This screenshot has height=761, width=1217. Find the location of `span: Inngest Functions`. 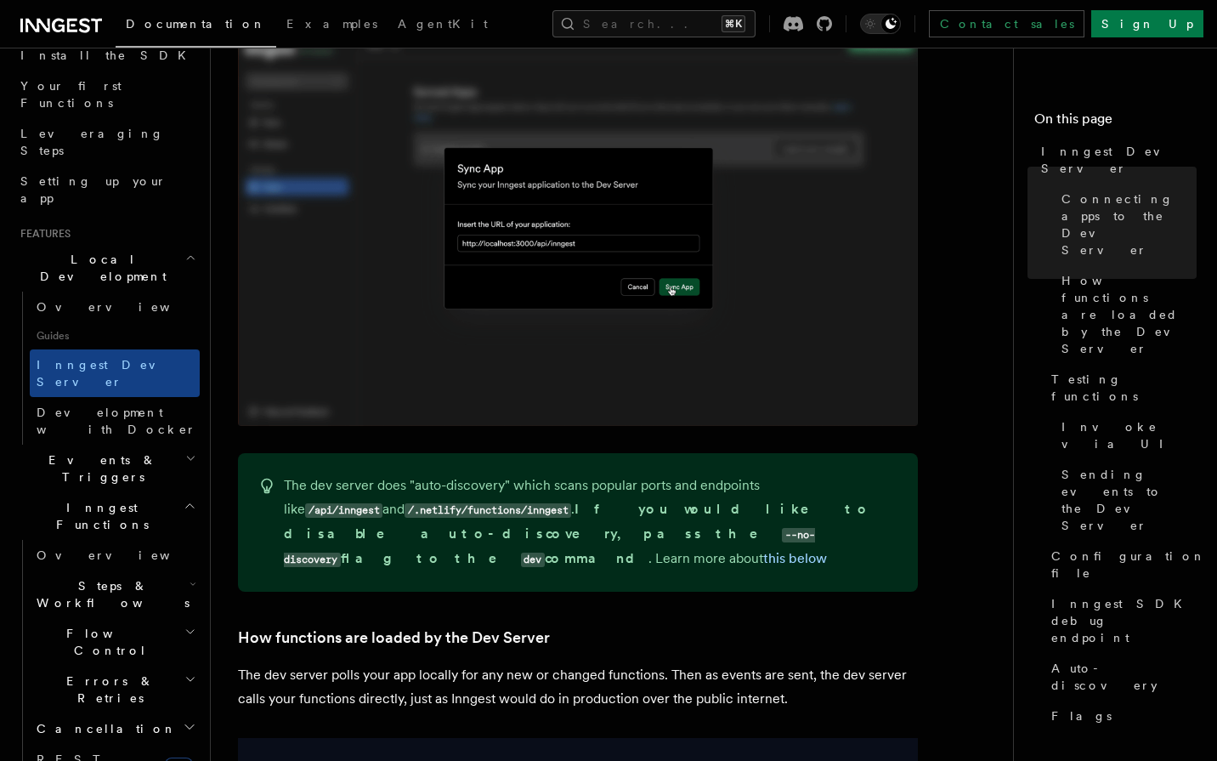

span: Inngest Functions is located at coordinates (99, 516).